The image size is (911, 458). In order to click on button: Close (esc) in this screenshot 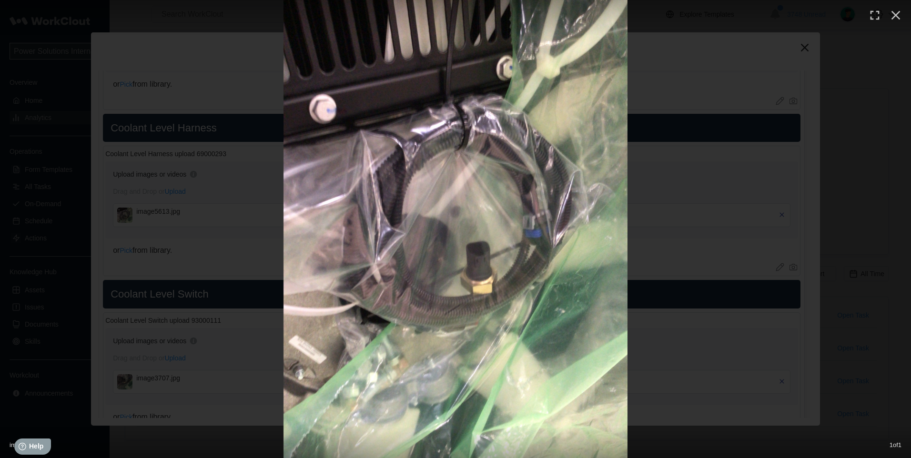, I will do `click(896, 15)`.